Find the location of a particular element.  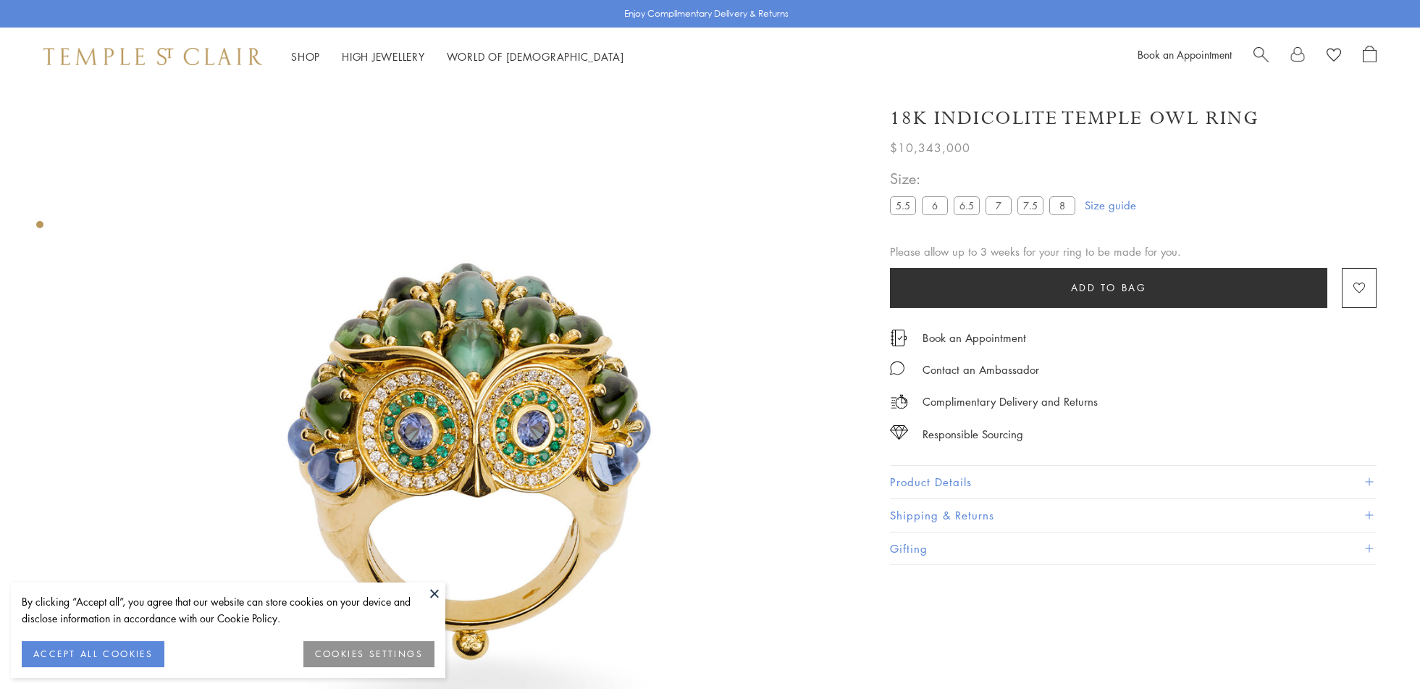

button: Gifting is located at coordinates (1133, 548).